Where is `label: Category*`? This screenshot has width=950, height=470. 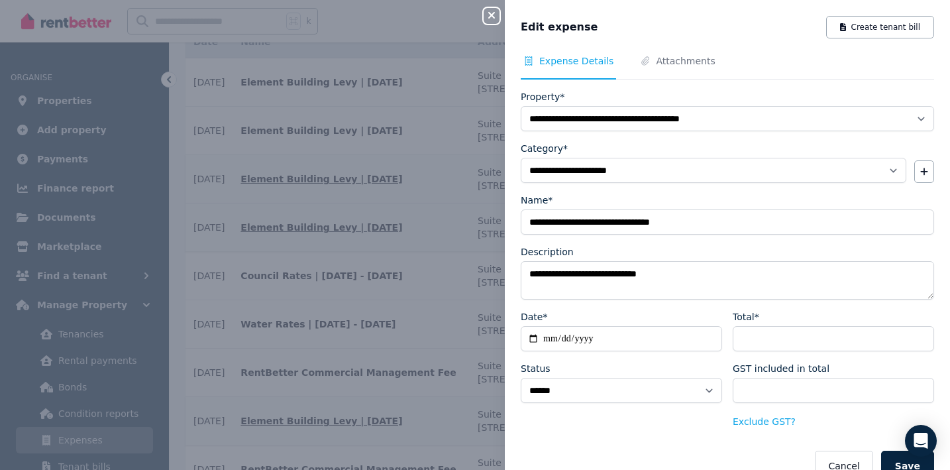 label: Category* is located at coordinates (544, 148).